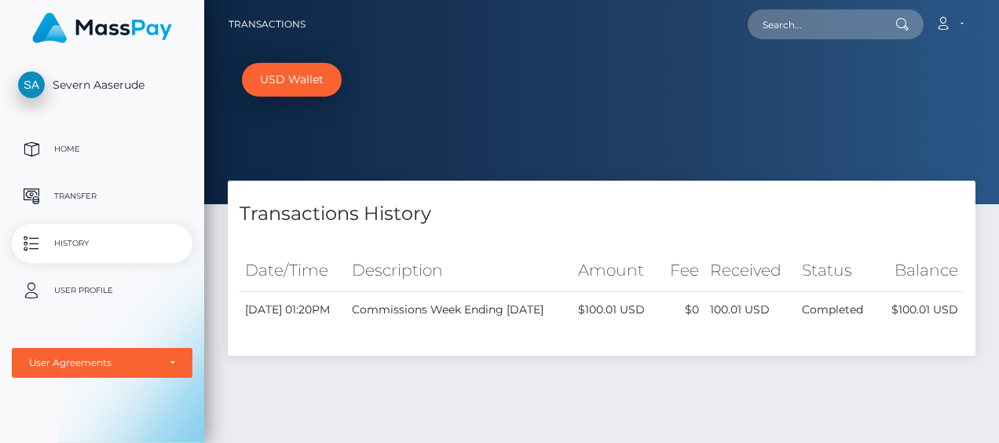 The height and width of the screenshot is (443, 999). Describe the element at coordinates (102, 243) in the screenshot. I see `p: History` at that location.